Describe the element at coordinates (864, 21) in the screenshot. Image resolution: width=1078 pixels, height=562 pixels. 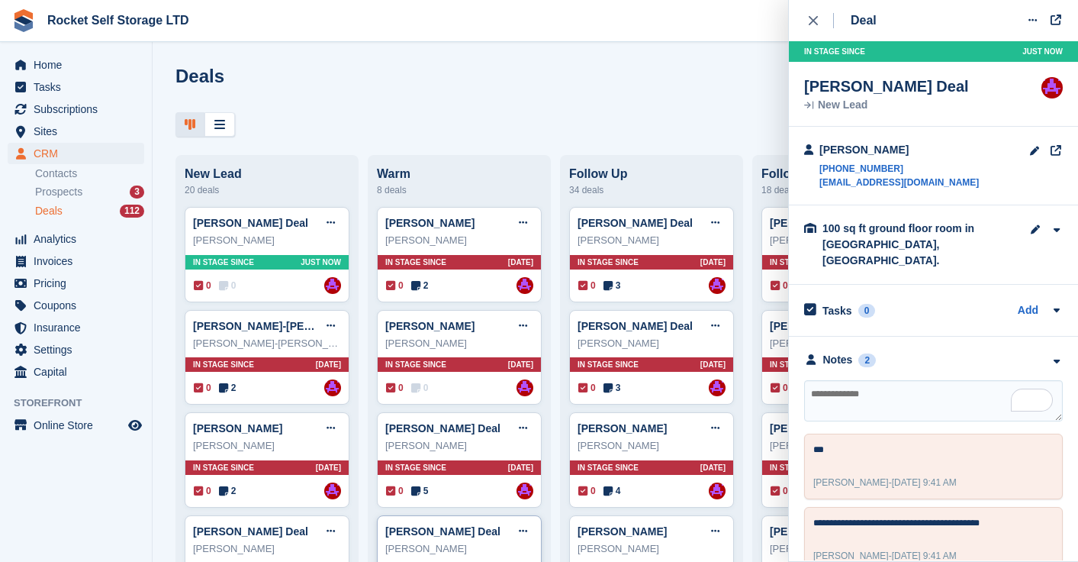
I see `div: Deal` at that location.